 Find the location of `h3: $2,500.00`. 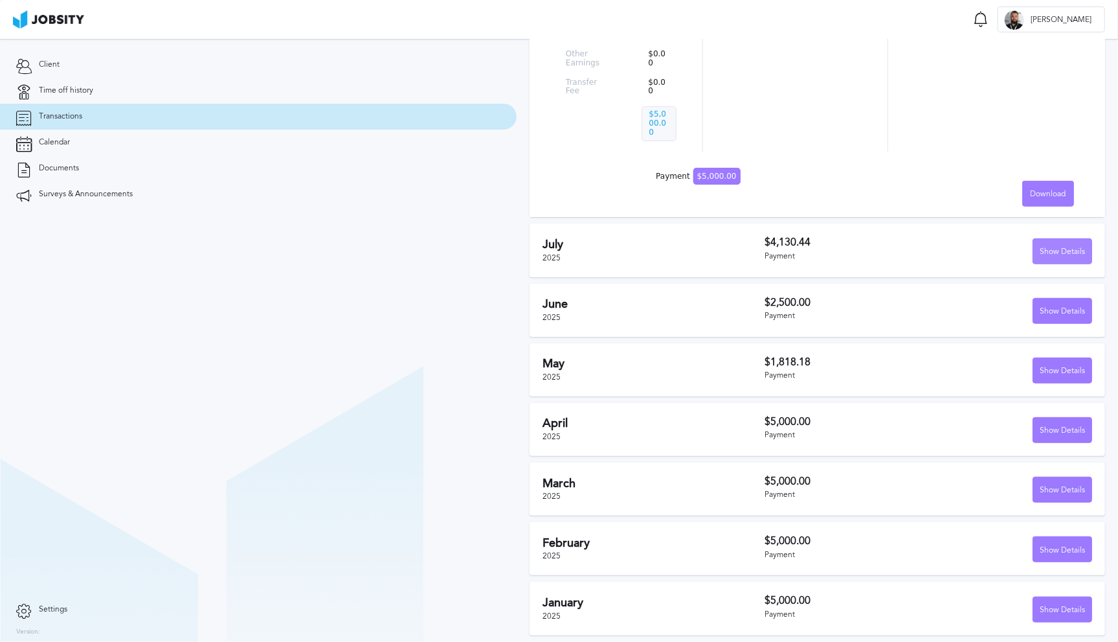

h3: $2,500.00 is located at coordinates (846, 302).